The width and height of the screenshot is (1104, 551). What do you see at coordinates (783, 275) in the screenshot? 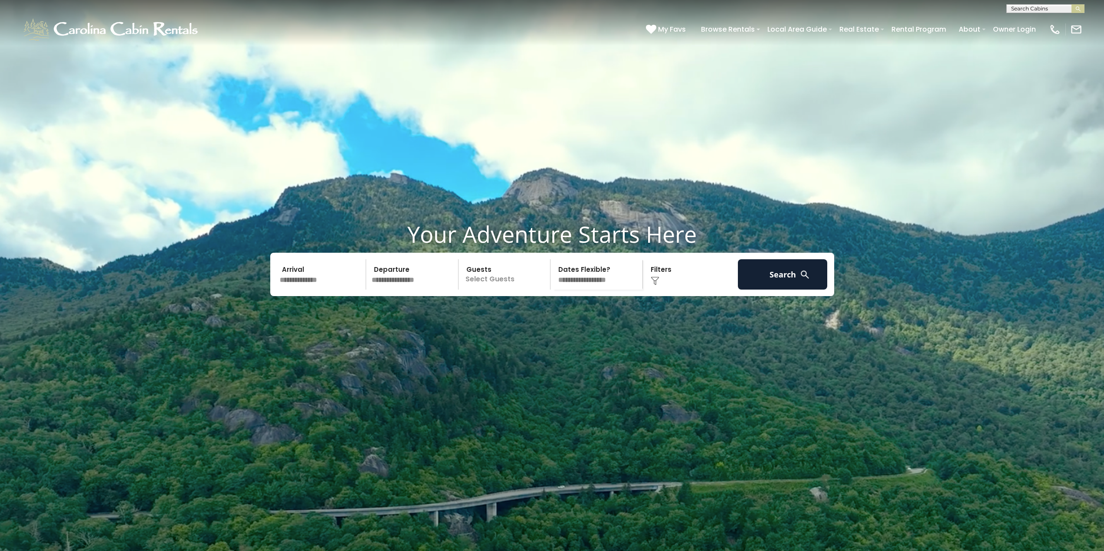
I see `button: Search` at bounding box center [783, 275].